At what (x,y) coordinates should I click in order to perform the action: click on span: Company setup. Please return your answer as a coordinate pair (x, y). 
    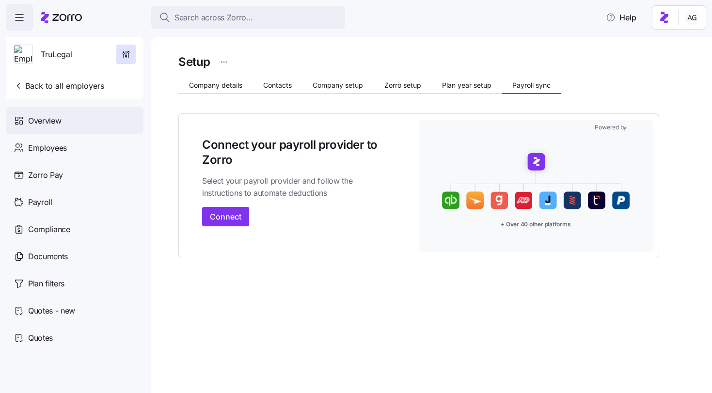
    Looking at the image, I should click on (338, 85).